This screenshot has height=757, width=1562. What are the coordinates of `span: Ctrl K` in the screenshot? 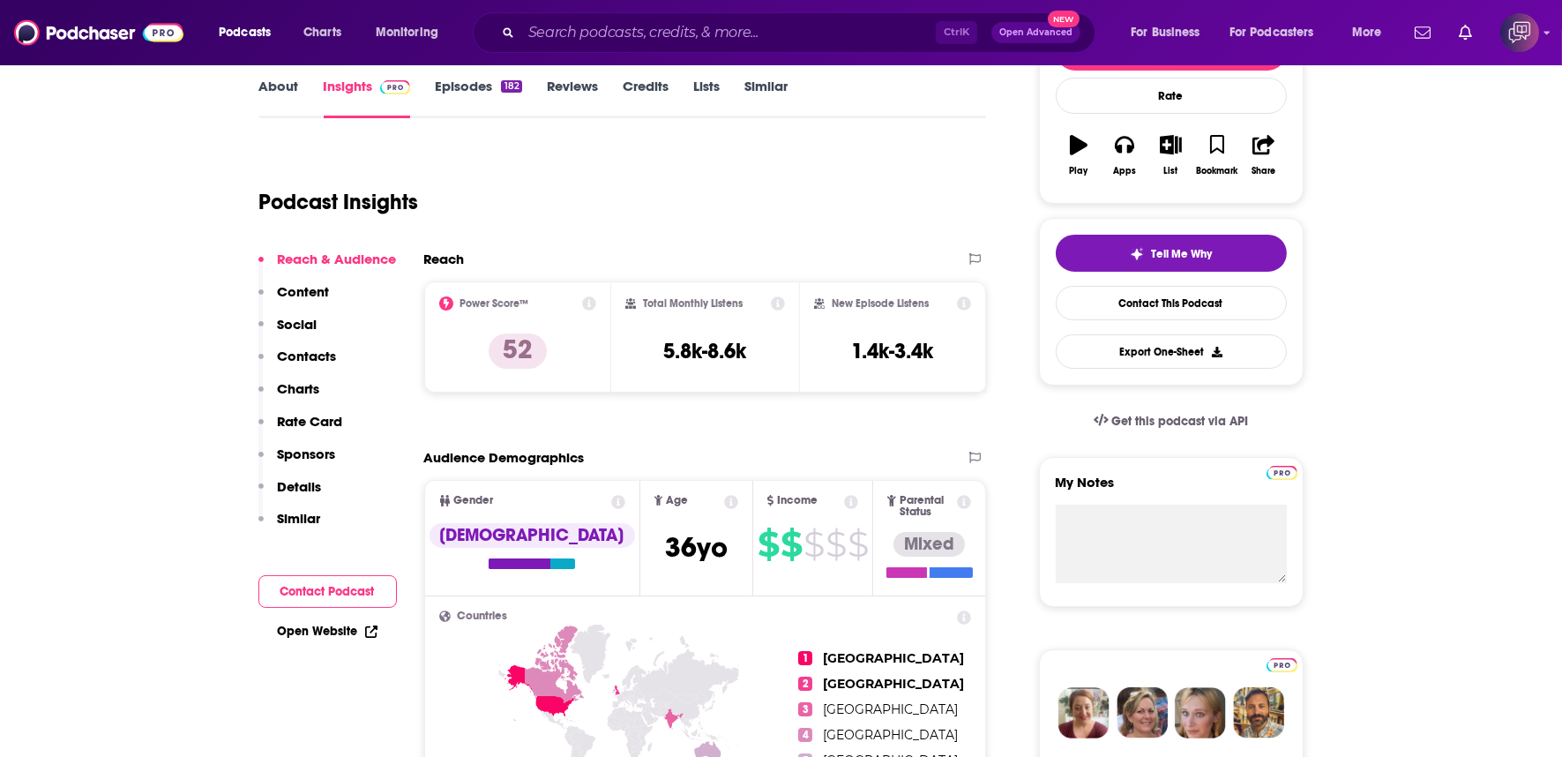 It's located at (956, 33).